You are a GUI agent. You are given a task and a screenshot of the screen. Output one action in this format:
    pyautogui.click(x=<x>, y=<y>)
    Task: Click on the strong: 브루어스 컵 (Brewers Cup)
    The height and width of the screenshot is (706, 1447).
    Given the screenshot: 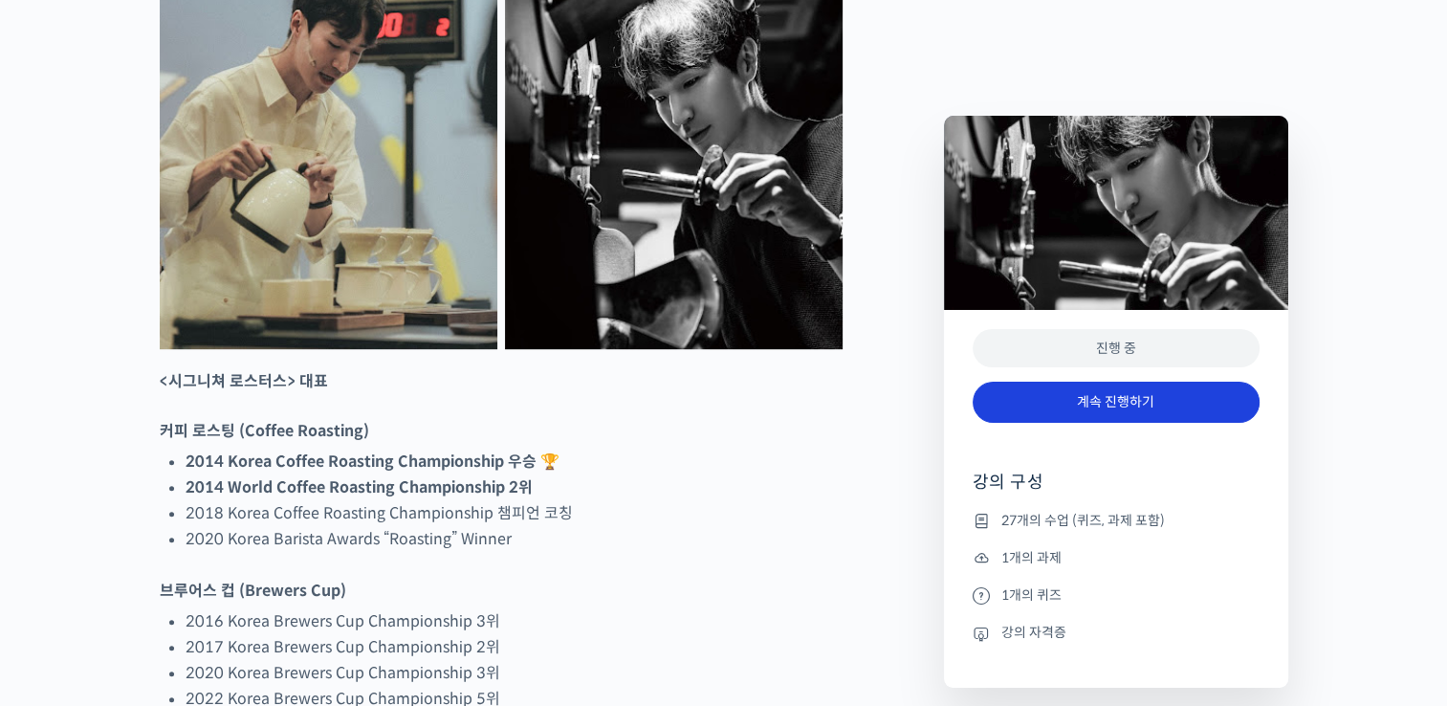 What is the action you would take?
    pyautogui.click(x=252, y=590)
    